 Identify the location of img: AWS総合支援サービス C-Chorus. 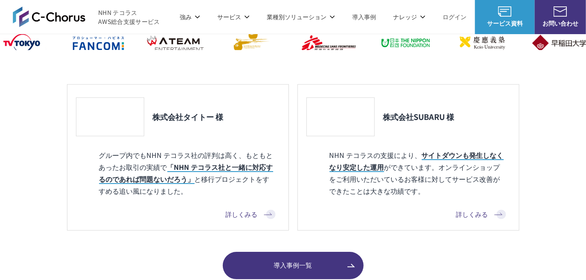
(49, 17).